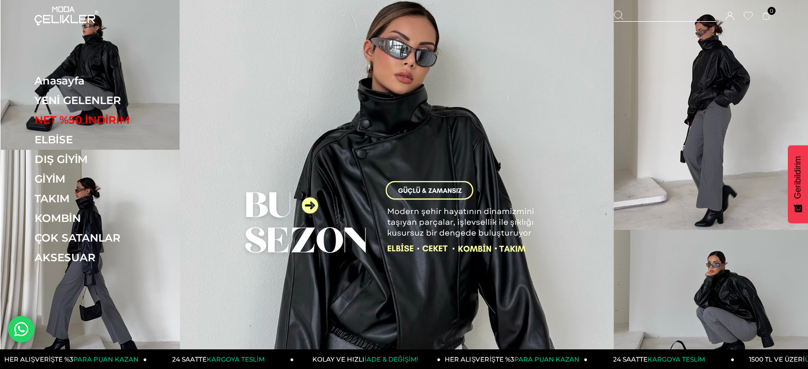  What do you see at coordinates (514, 359) in the screenshot?
I see `a: HER ALIŞVERİŞTE %3PARA PUAN KAZAN` at bounding box center [514, 359].